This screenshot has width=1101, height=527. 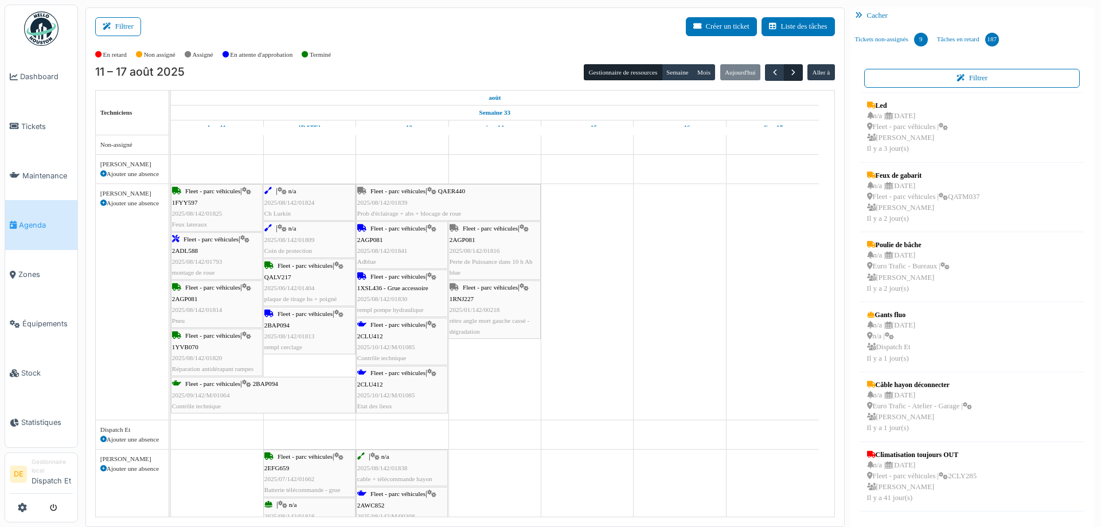 What do you see at coordinates (798, 26) in the screenshot?
I see `button: Liste des tâches` at bounding box center [798, 26].